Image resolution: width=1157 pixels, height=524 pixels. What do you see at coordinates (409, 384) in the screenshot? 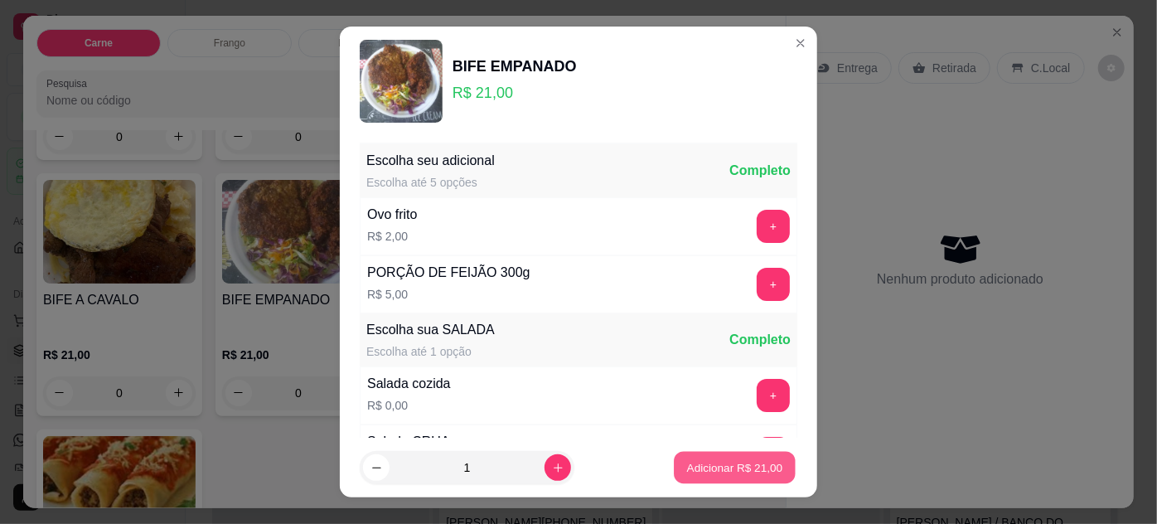
I see `div: Salada cozida` at bounding box center [409, 384].